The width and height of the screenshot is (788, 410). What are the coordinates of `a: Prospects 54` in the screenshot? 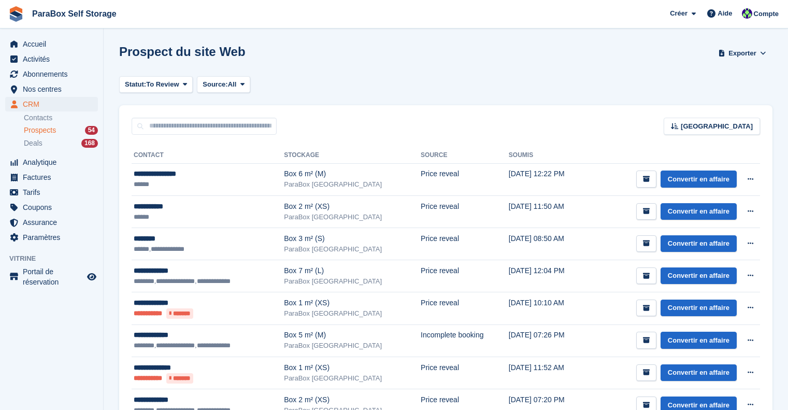 It's located at (61, 130).